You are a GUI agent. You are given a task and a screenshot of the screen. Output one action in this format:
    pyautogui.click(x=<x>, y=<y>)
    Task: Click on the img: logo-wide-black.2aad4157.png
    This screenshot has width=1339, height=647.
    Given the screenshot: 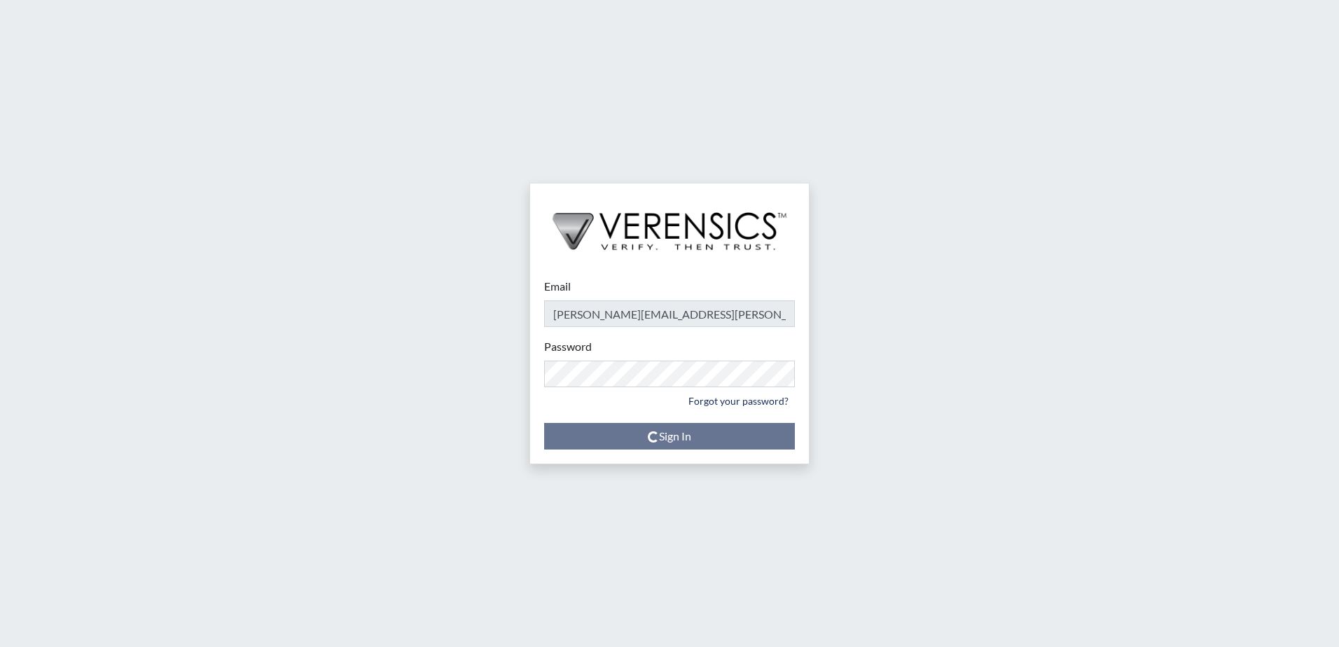 What is the action you would take?
    pyautogui.click(x=670, y=224)
    